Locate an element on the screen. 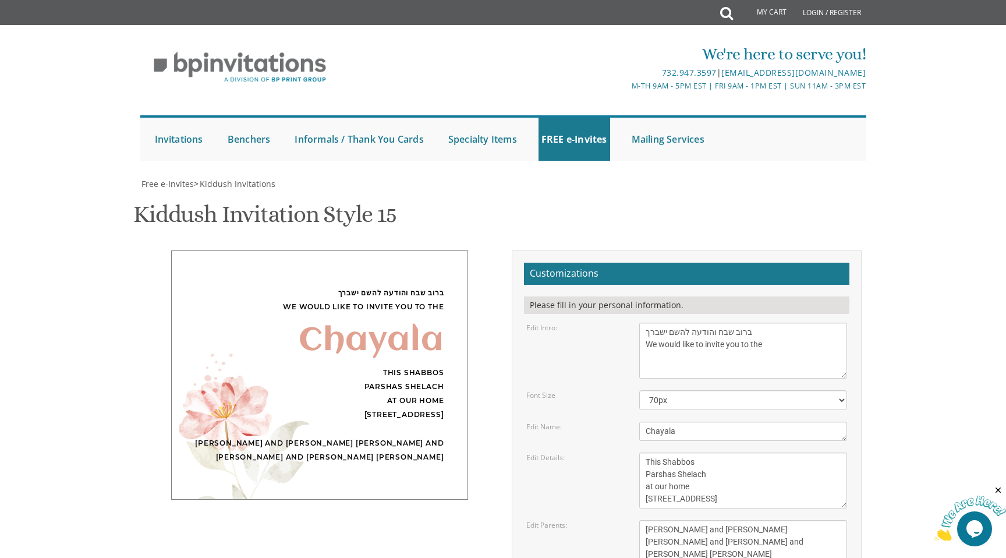  h1: Kiddush Invitation Style 15 is located at coordinates (265, 218).